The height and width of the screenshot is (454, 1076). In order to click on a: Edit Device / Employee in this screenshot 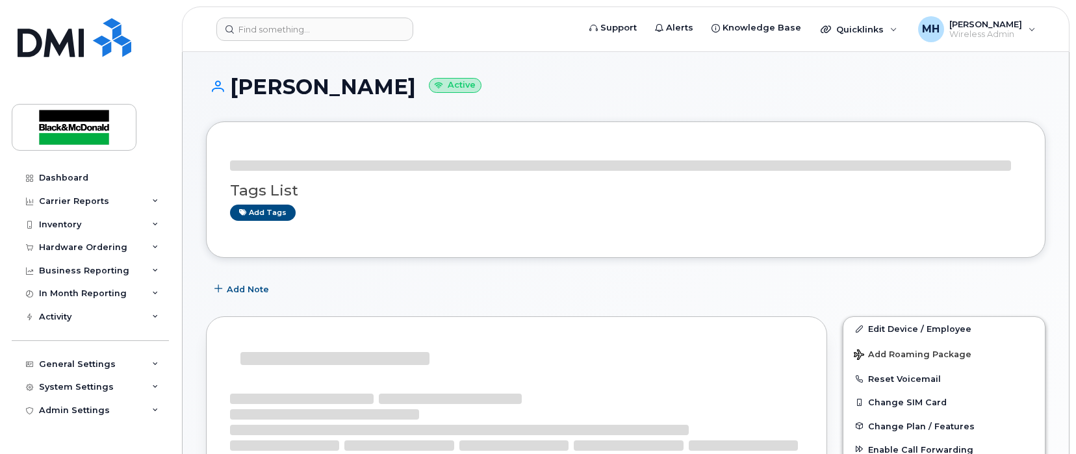, I will do `click(944, 329)`.